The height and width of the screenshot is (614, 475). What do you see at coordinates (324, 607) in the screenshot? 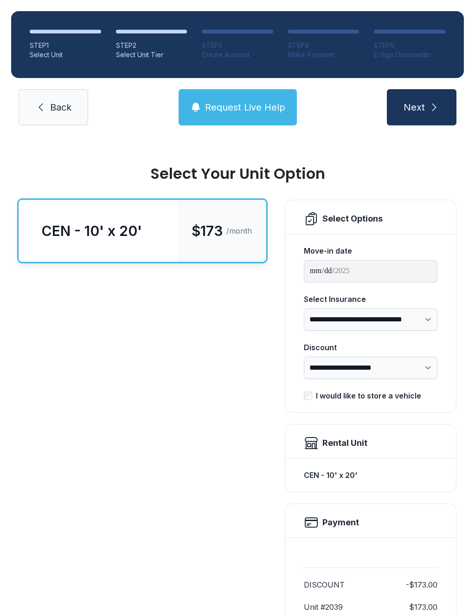
I see `dt: Unit #2039` at bounding box center [324, 607].